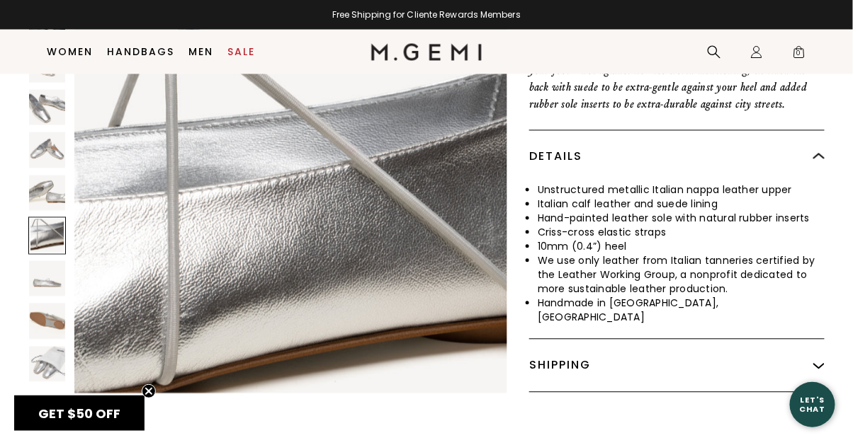 Image resolution: width=853 pixels, height=445 pixels. I want to click on a: Handbags, so click(141, 52).